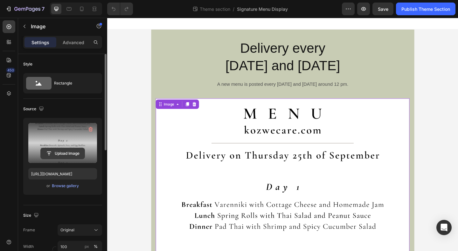 This screenshot has height=251, width=458. What do you see at coordinates (31, 216) in the screenshot?
I see `div: Size` at bounding box center [31, 216].